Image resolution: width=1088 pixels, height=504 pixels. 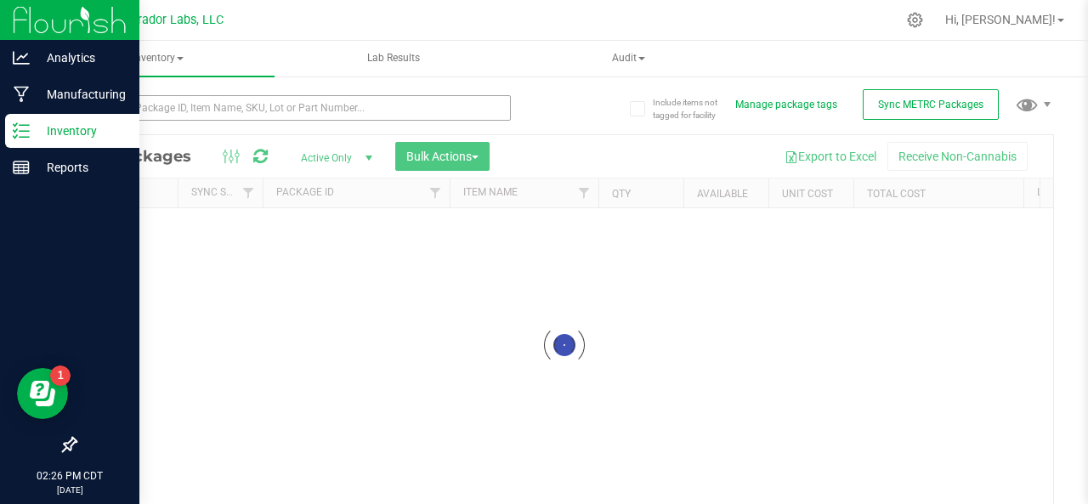 I want to click on span: 1, so click(x=10, y=9).